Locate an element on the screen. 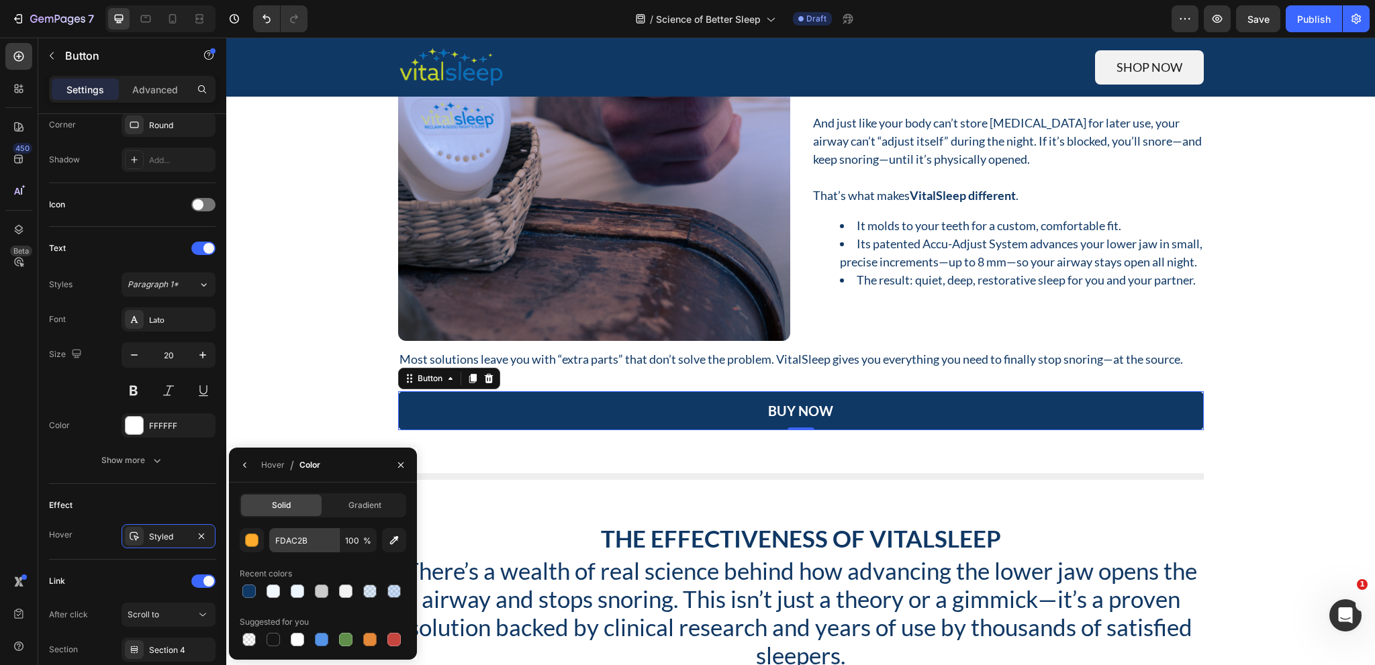 The height and width of the screenshot is (665, 1375). span: Scroll to is located at coordinates (143, 614).